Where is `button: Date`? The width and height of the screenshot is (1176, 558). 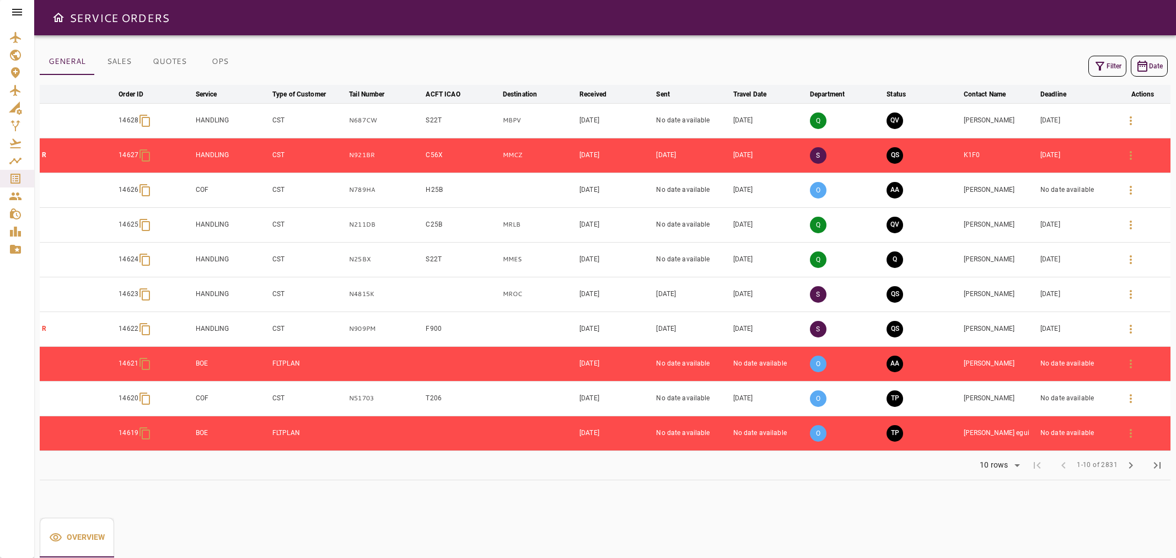 button: Date is located at coordinates (1149, 66).